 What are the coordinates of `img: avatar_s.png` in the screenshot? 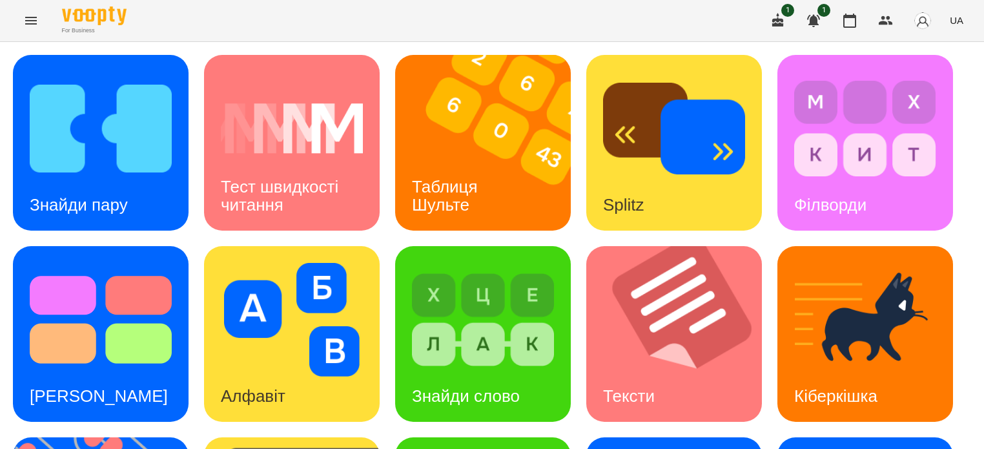 It's located at (923, 21).